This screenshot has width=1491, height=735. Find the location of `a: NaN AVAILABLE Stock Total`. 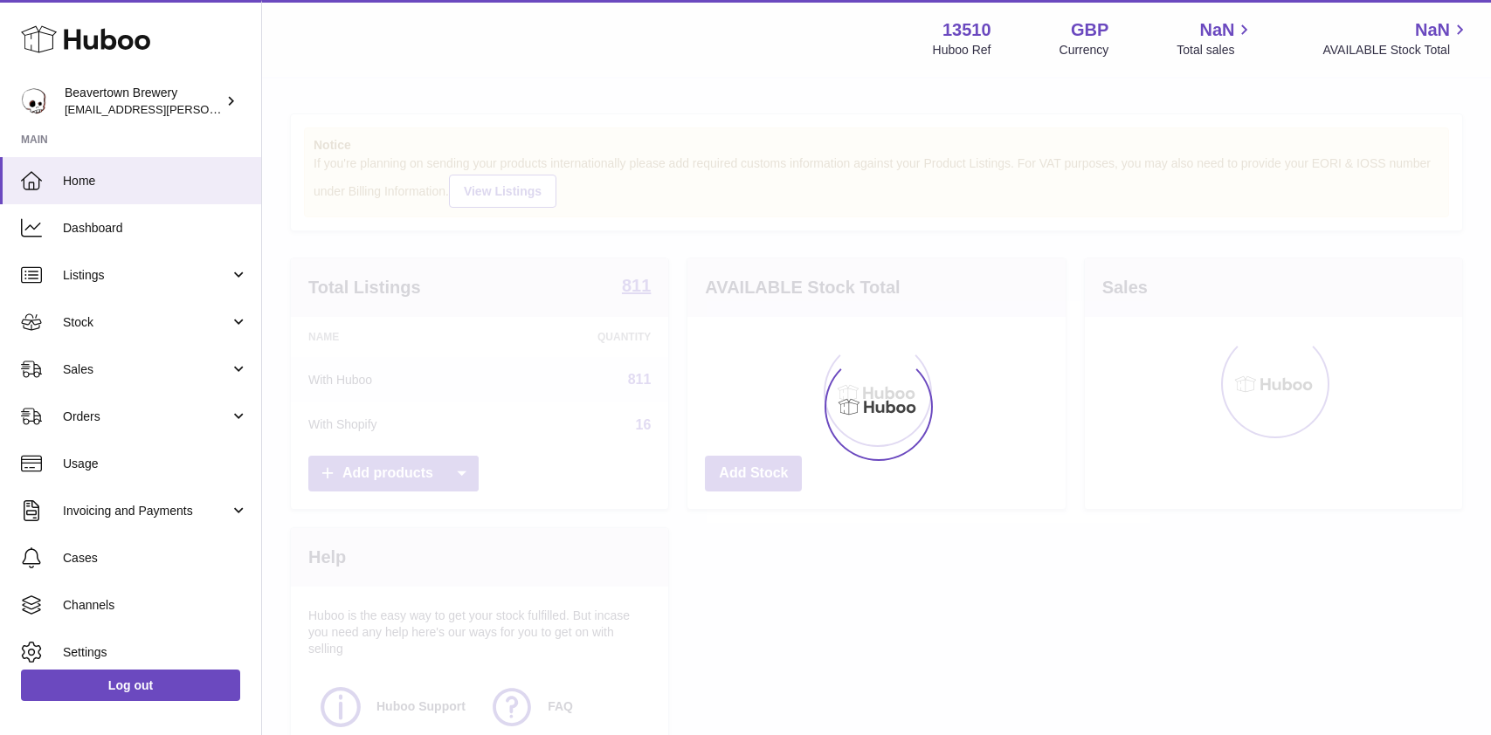

a: NaN AVAILABLE Stock Total is located at coordinates (1396, 38).